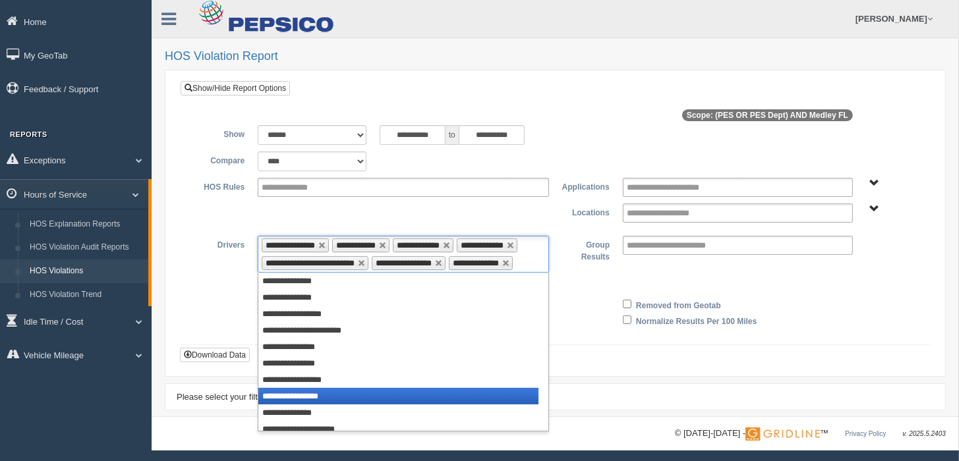 The image size is (959, 461). I want to click on label: Compare, so click(221, 159).